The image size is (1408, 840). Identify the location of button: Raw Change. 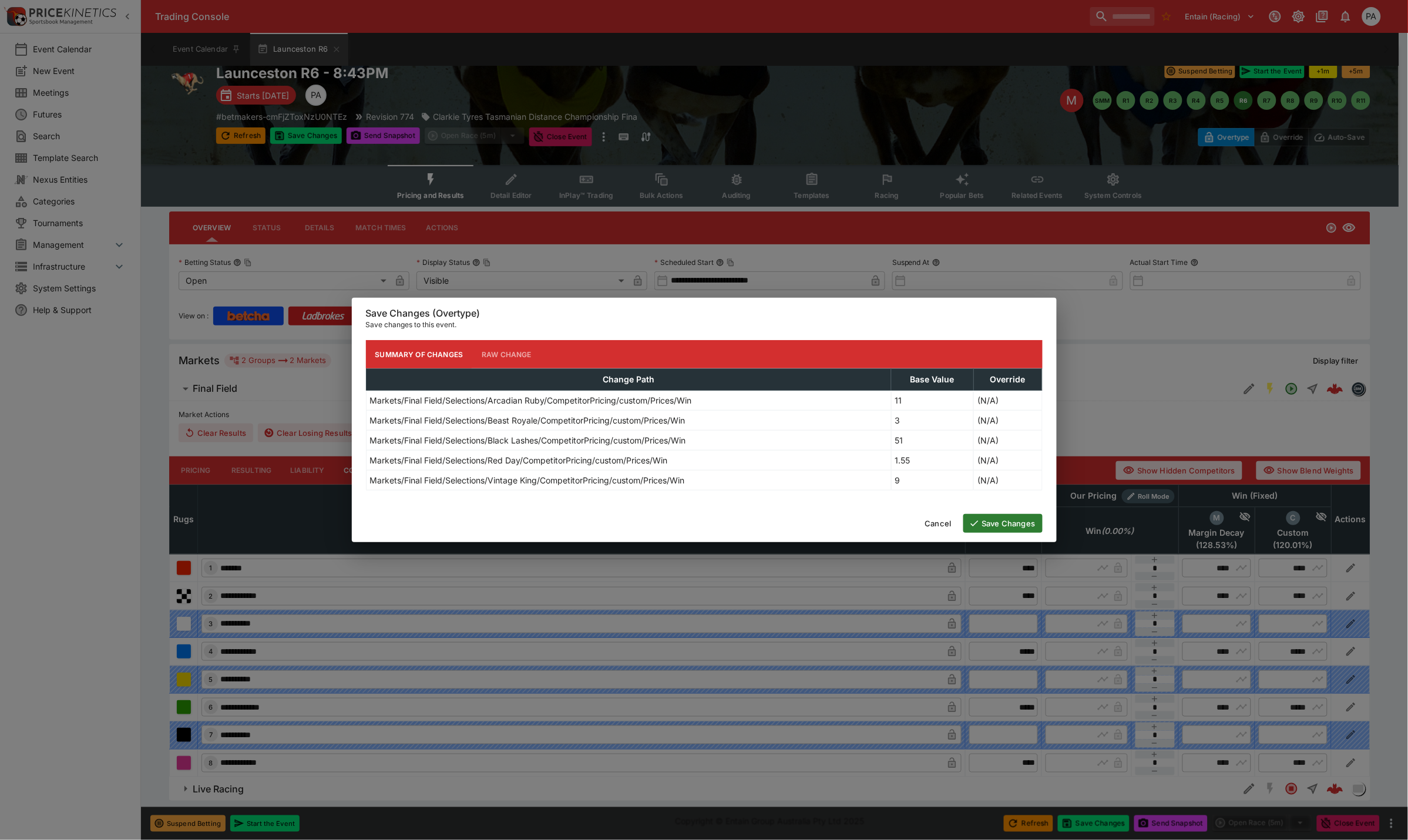
(507, 354).